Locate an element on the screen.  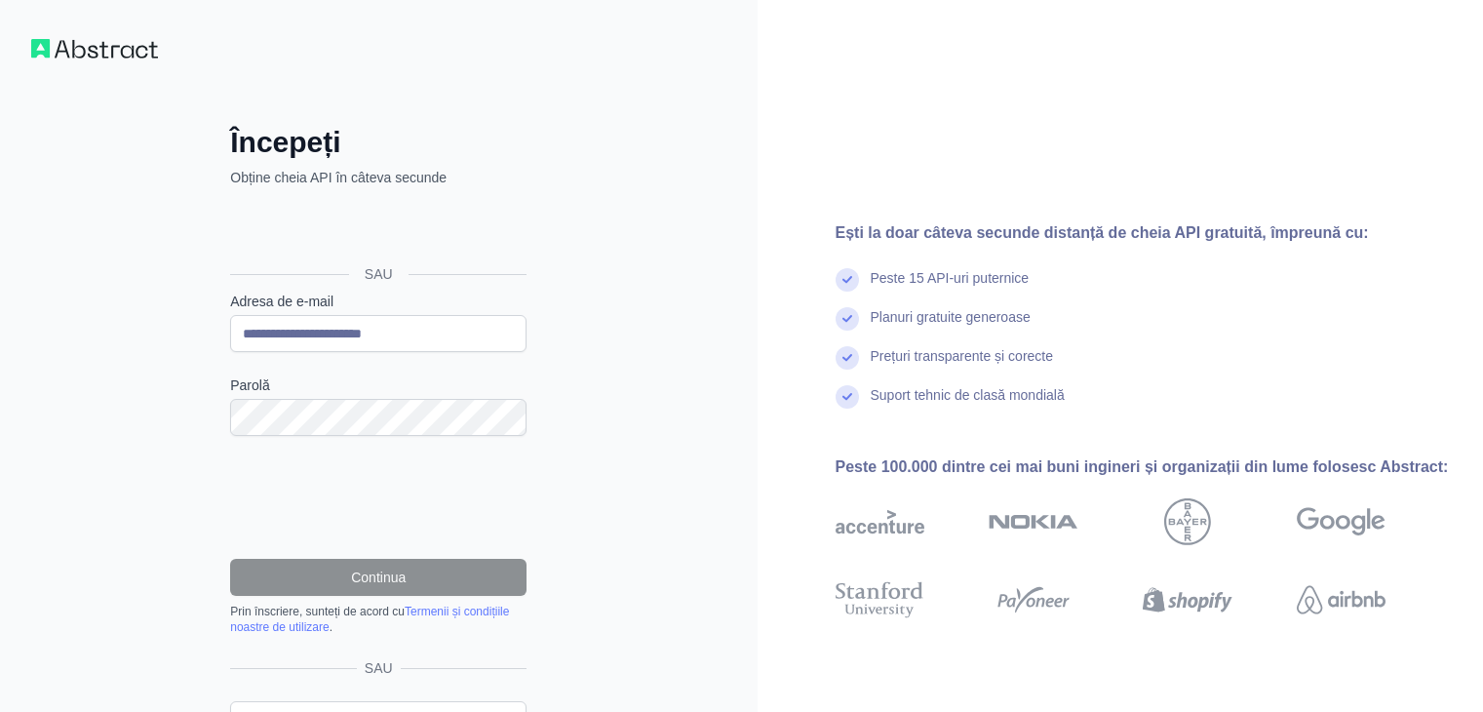
img: Nokia is located at coordinates (1033, 522).